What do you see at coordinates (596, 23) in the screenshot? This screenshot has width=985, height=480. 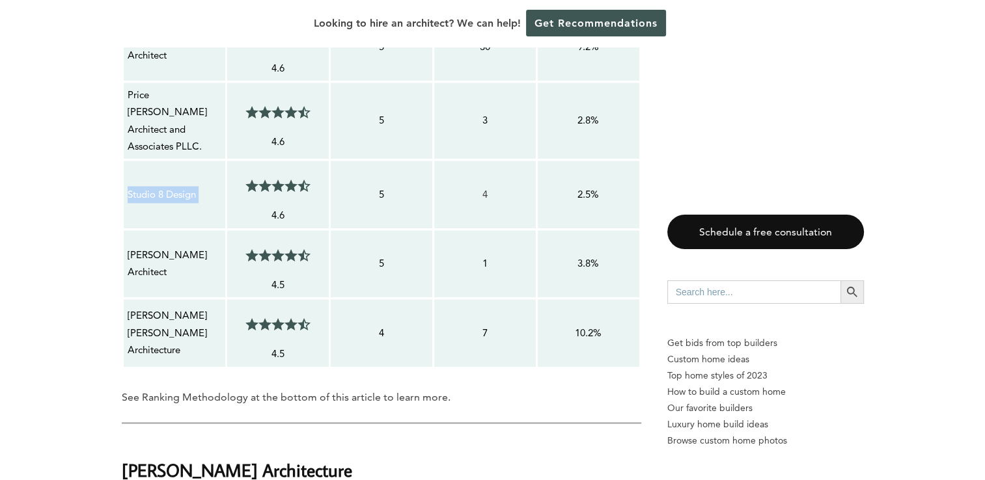 I see `a: Get Recommendations` at bounding box center [596, 23].